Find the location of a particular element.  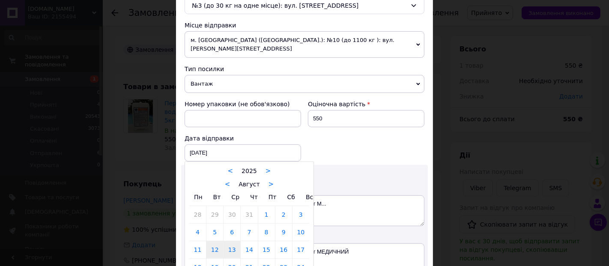

span: Ср is located at coordinates (235, 197).